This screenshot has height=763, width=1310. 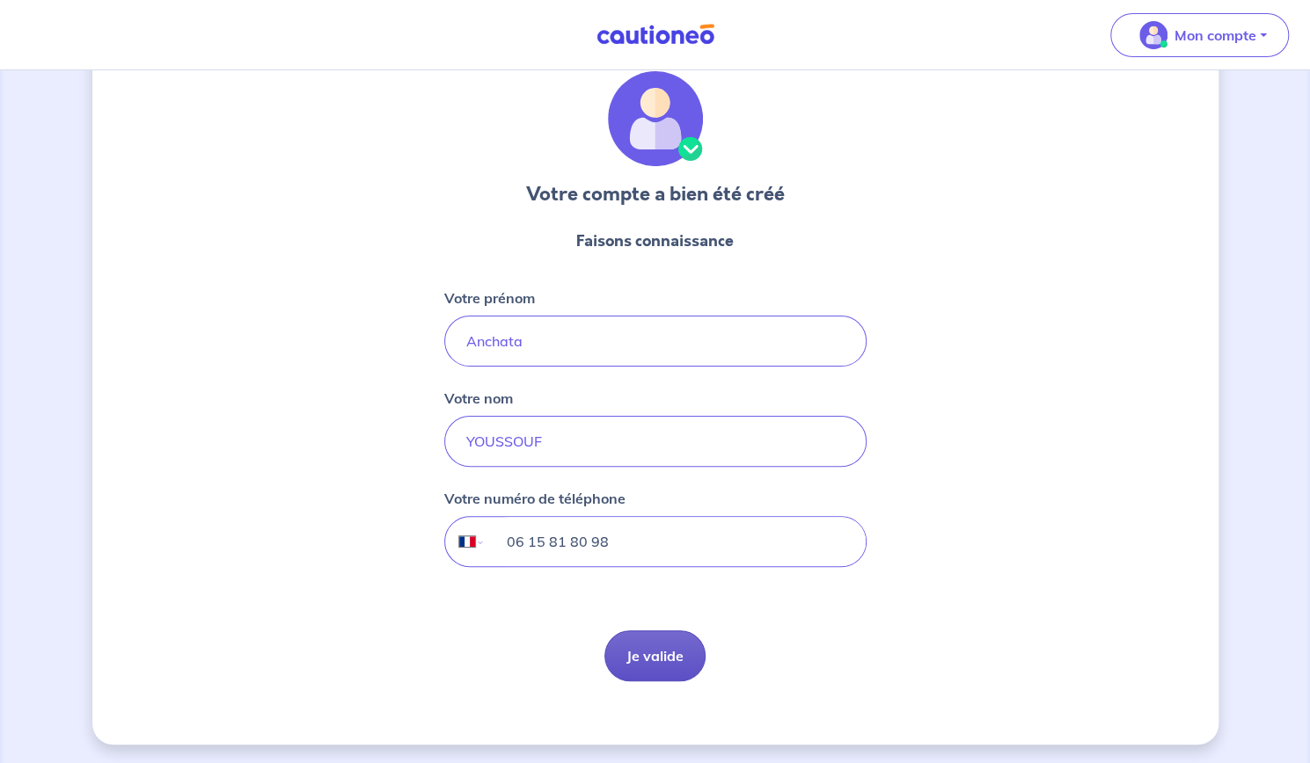 What do you see at coordinates (1153, 35) in the screenshot?
I see `img: illu_account_valid_menu.svg` at bounding box center [1153, 35].